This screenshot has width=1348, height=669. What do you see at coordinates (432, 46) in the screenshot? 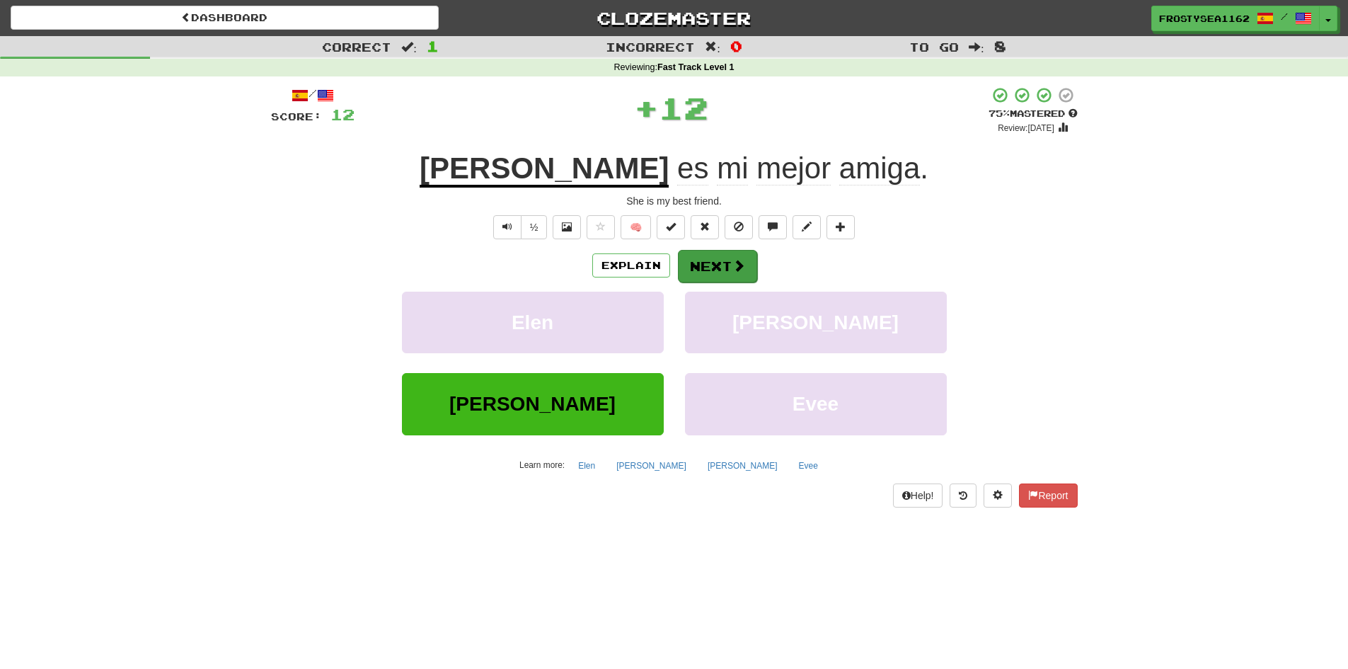
I see `span: 1` at bounding box center [432, 46].